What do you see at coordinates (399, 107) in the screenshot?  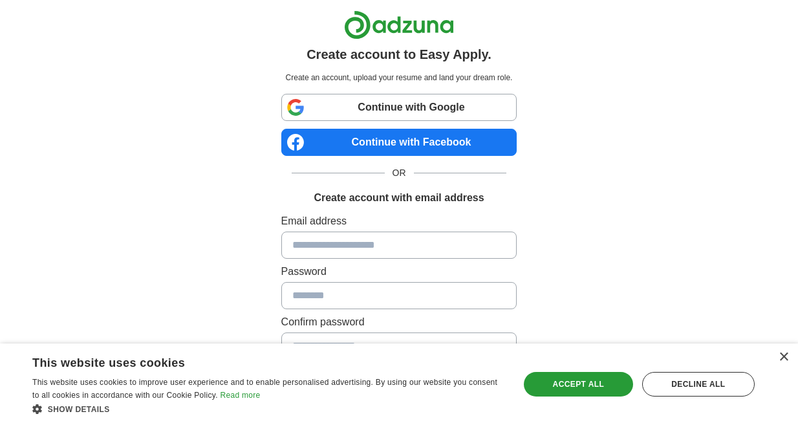 I see `a: Continue with Google` at bounding box center [399, 107].